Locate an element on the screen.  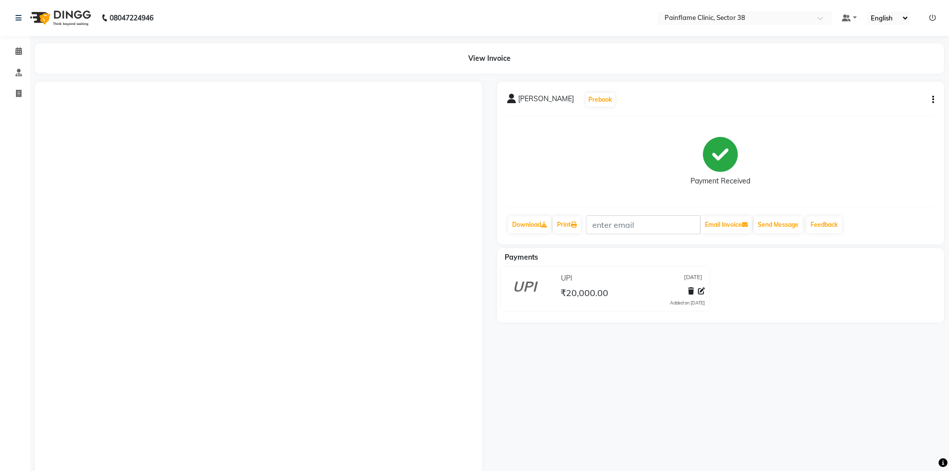
button: Send Message is located at coordinates (778, 225).